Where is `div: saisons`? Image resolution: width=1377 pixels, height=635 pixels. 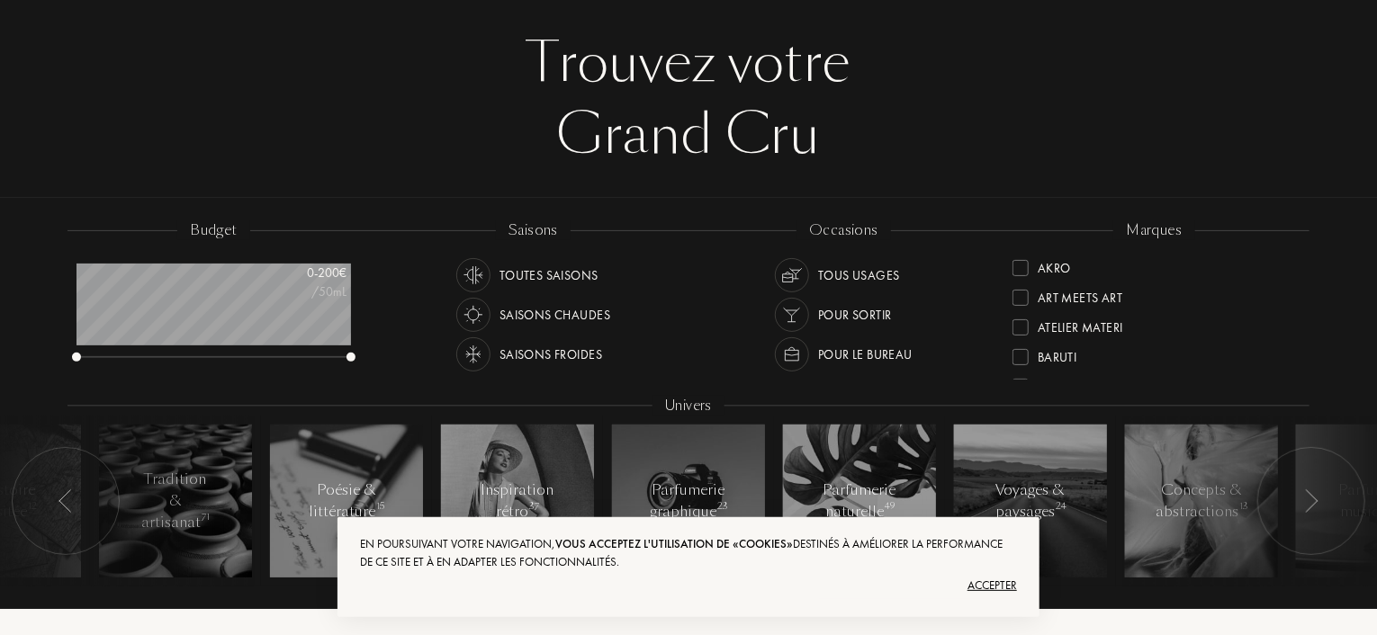 div: saisons is located at coordinates (533, 230).